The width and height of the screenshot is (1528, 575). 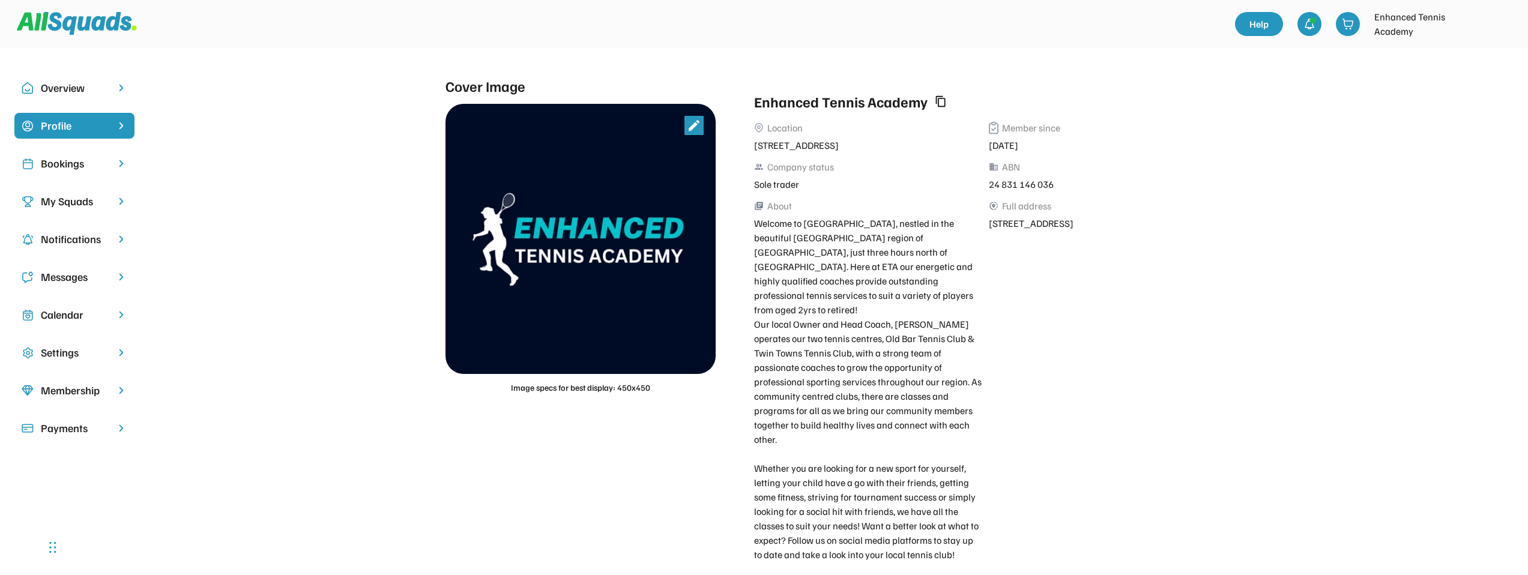 What do you see at coordinates (1347, 24) in the screenshot?
I see `img: shopping-cart-01%20%281%29.svg` at bounding box center [1347, 24].